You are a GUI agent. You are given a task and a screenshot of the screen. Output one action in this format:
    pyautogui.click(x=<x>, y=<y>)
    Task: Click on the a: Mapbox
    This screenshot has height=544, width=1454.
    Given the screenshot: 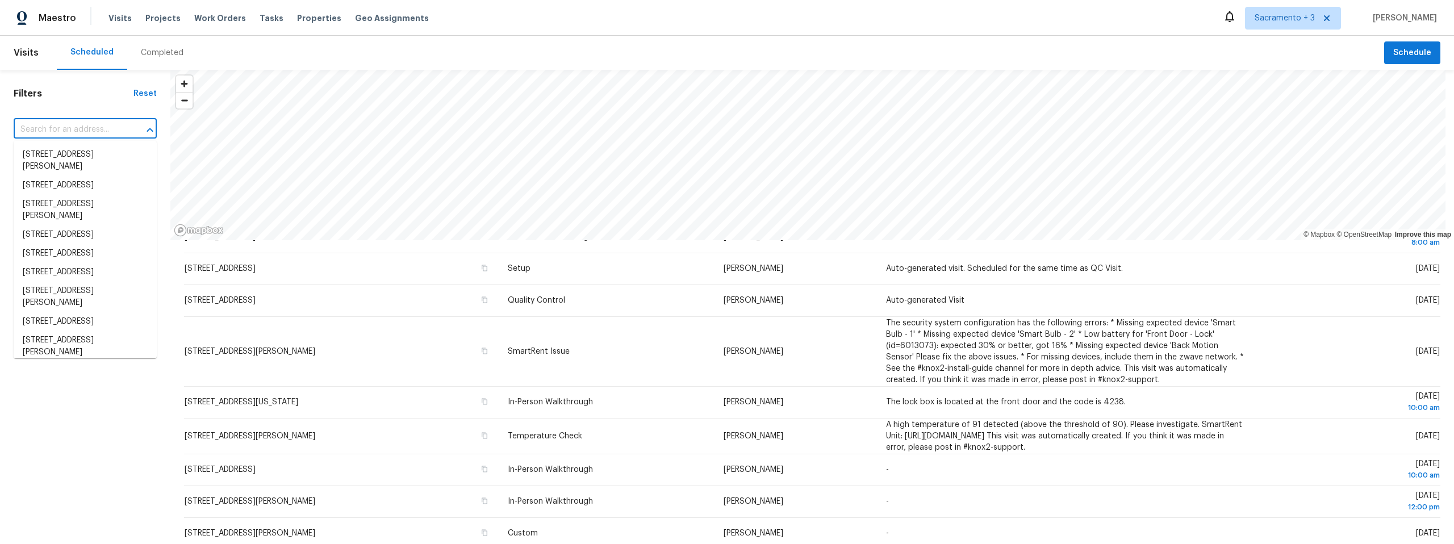 What is the action you would take?
    pyautogui.click(x=1319, y=235)
    